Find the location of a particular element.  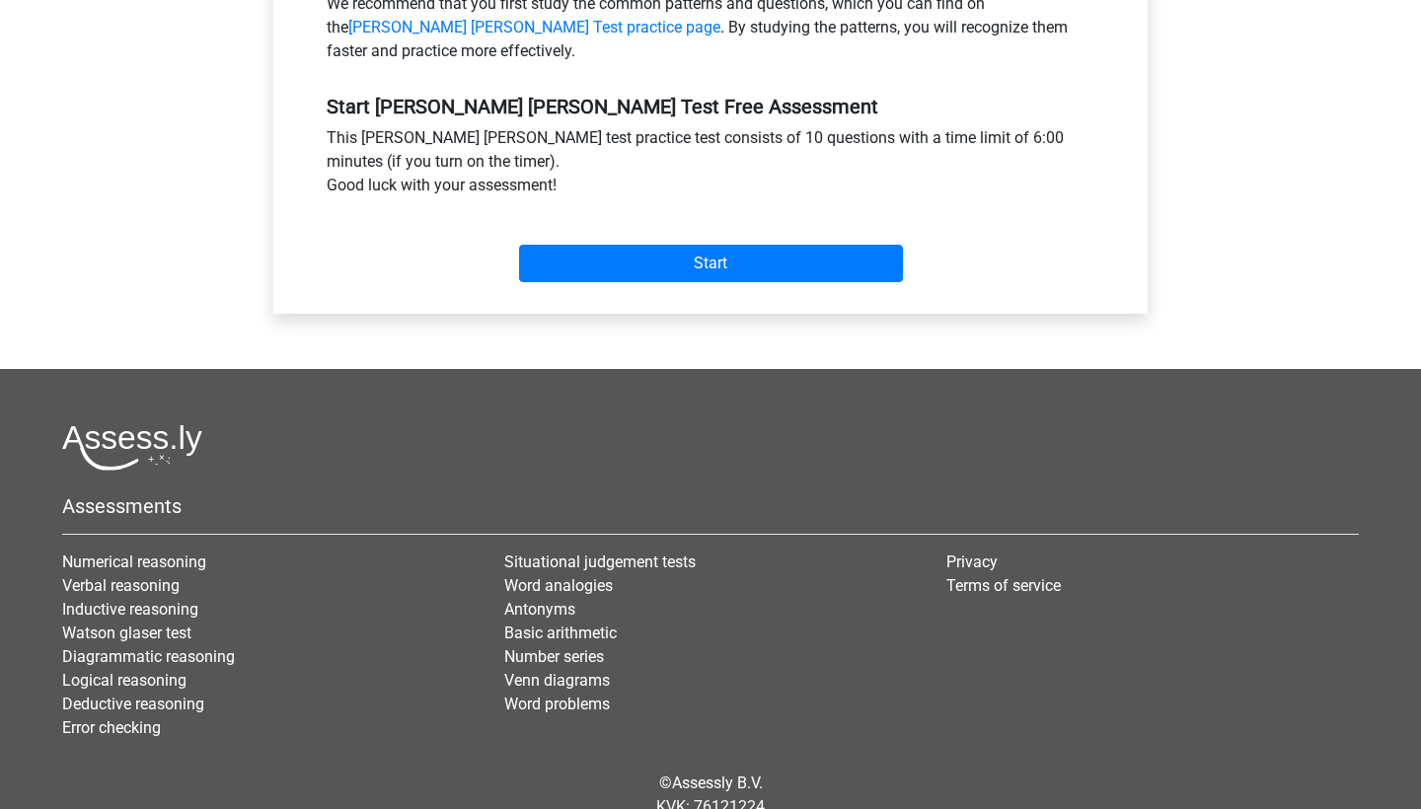

a: Word problems is located at coordinates (556, 703).